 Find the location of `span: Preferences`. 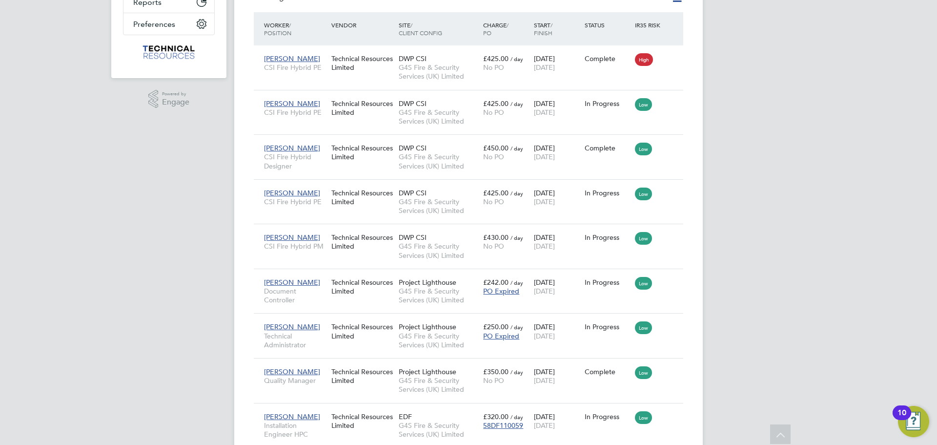

span: Preferences is located at coordinates (154, 24).